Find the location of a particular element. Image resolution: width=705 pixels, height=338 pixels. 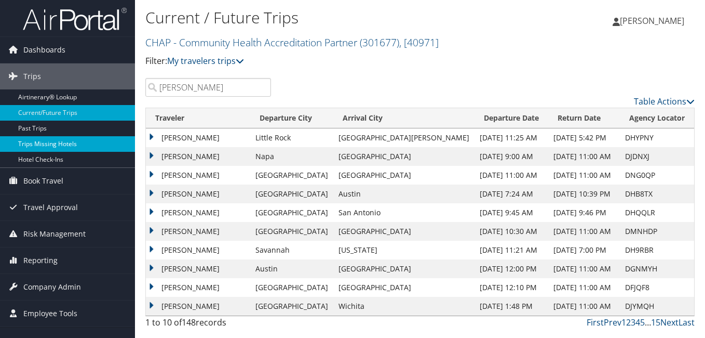

th: Traveler: activate to sort column ascending is located at coordinates (198, 118).